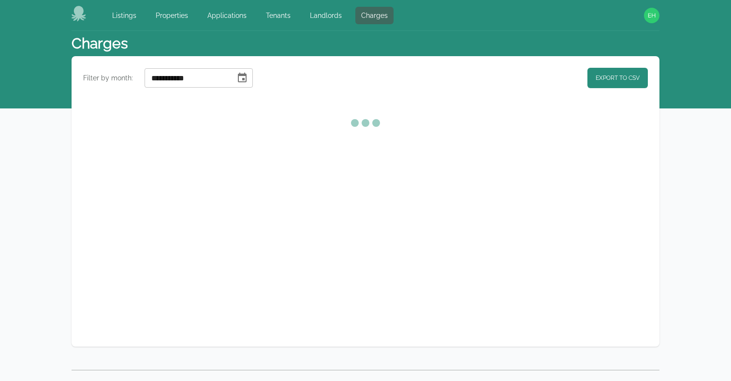 This screenshot has width=731, height=381. What do you see at coordinates (374, 15) in the screenshot?
I see `a: Charges` at bounding box center [374, 15].